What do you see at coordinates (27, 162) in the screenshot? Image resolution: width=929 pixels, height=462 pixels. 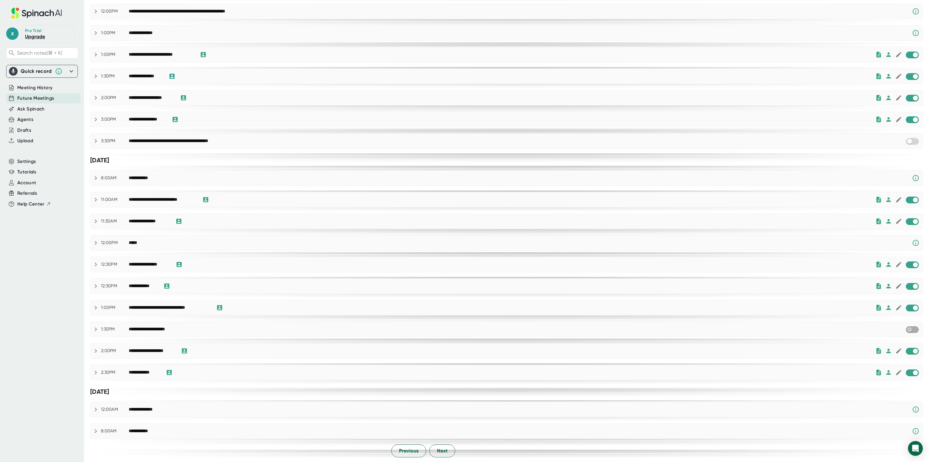 I see `span: Settings` at bounding box center [27, 162].